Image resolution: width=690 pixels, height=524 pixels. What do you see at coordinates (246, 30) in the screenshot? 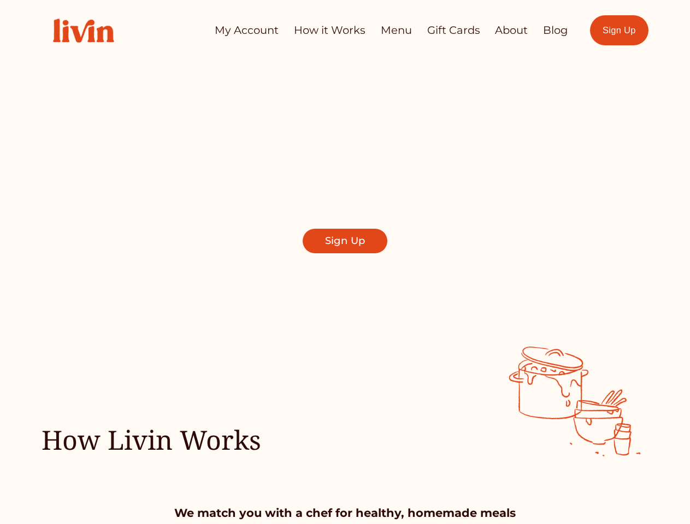
I see `a: My Account` at bounding box center [246, 30].